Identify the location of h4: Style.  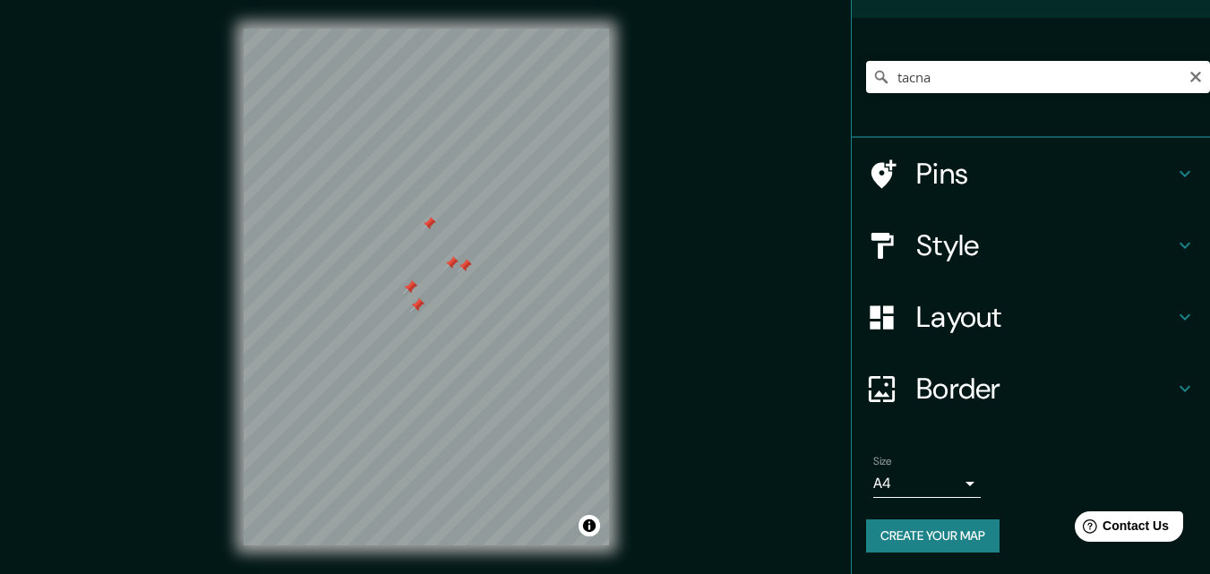
(1045, 245).